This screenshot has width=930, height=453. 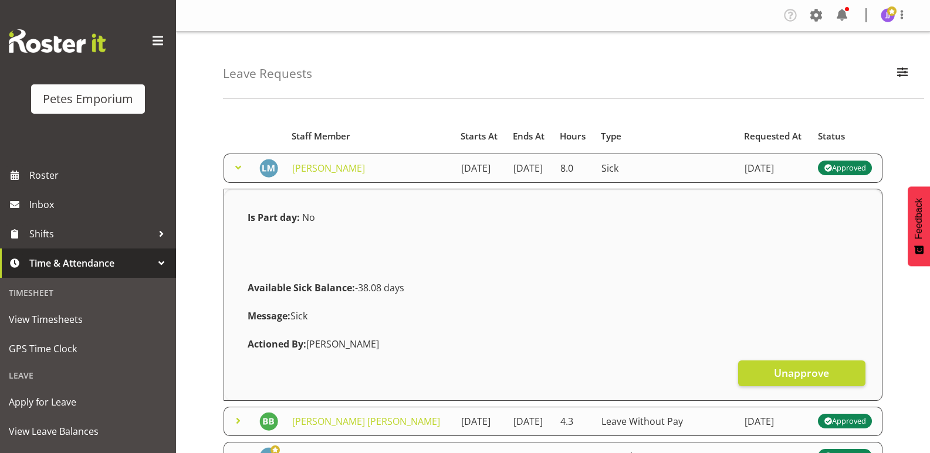 What do you see at coordinates (574, 422) in the screenshot?
I see `td: 4.3` at bounding box center [574, 422].